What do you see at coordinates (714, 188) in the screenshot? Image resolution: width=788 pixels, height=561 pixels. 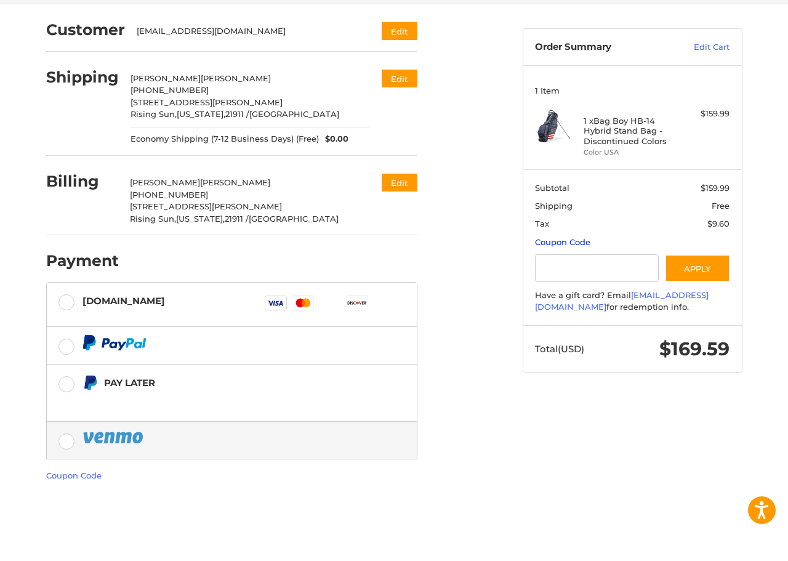 I see `span: $159.99` at bounding box center [714, 188].